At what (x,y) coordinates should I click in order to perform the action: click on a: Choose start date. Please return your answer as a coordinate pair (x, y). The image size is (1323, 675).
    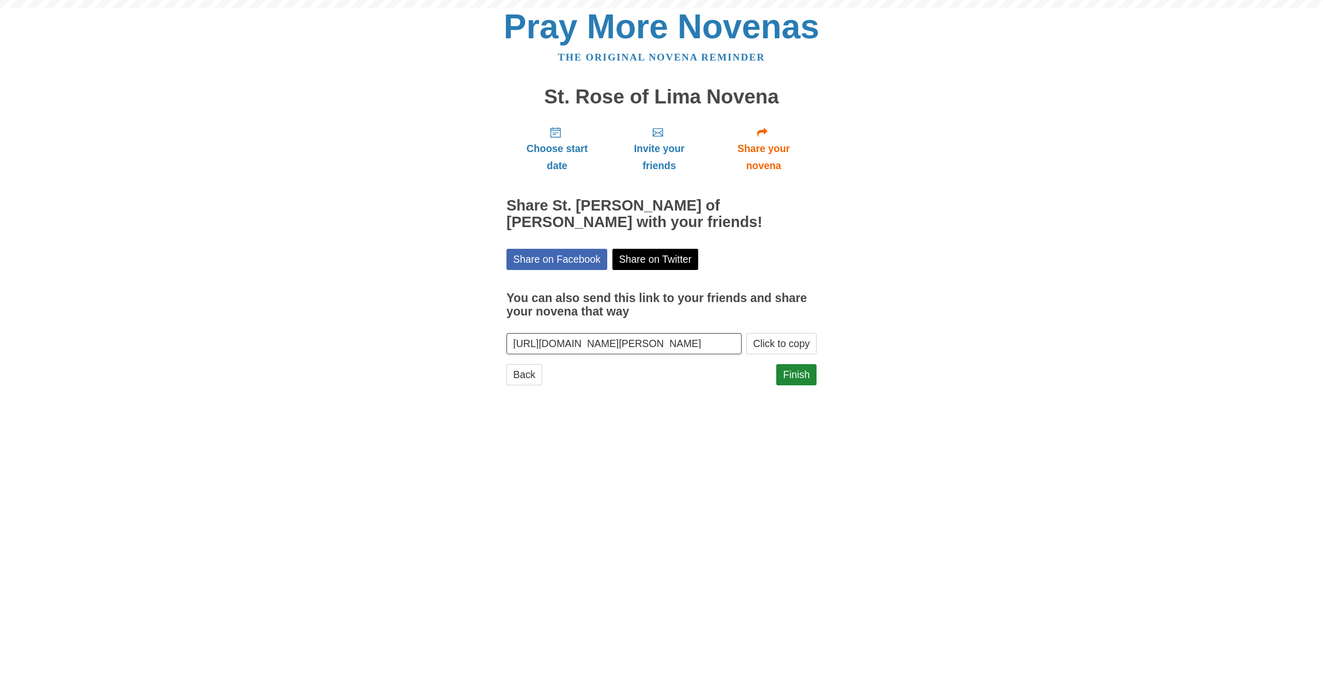
    Looking at the image, I should click on (557, 148).